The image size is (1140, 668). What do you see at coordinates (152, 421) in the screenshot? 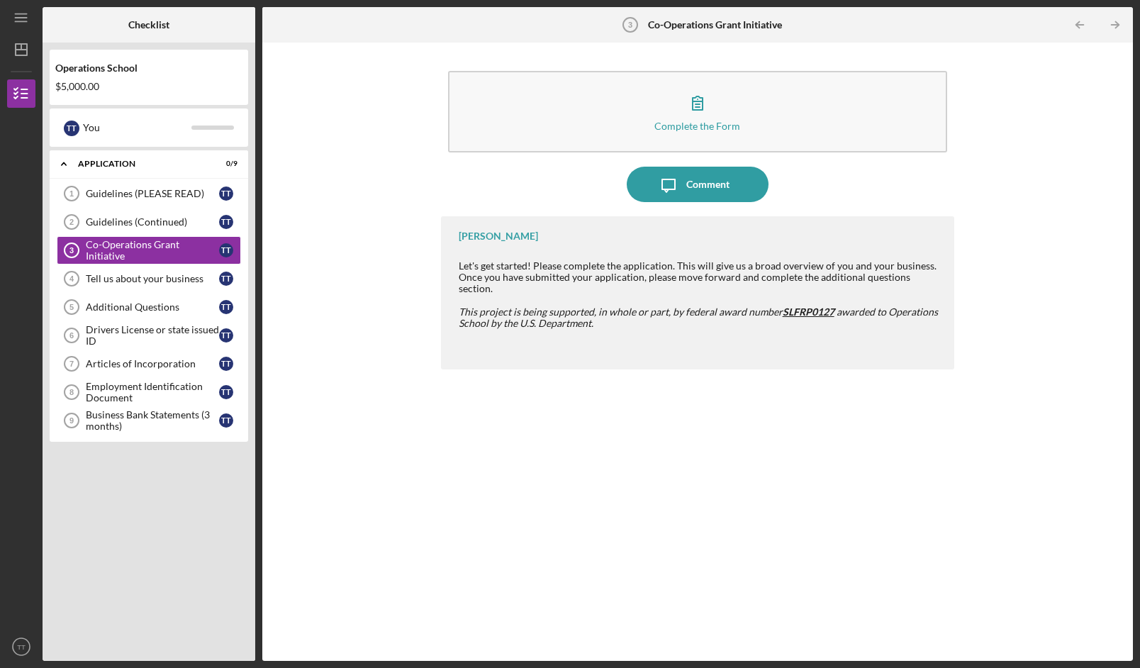
I see `div: Business Bank Statements (3 months)` at bounding box center [152, 421].